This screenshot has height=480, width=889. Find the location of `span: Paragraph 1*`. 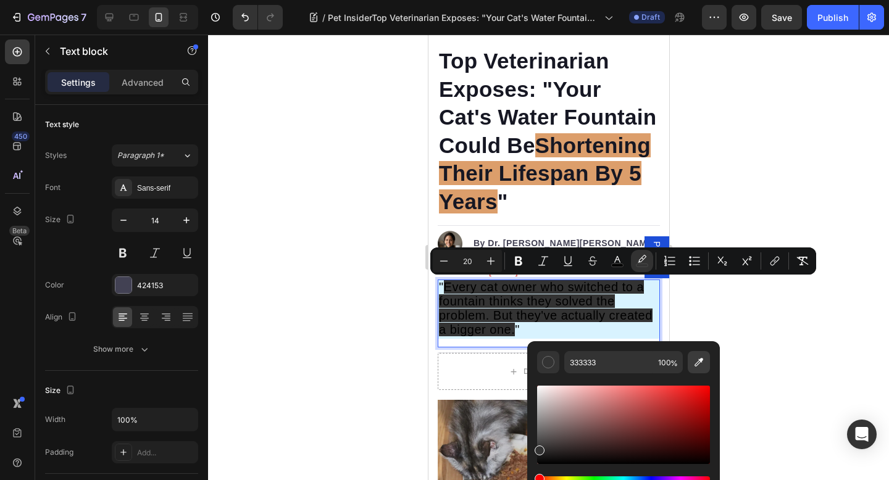

span: Paragraph 1* is located at coordinates (141, 156).